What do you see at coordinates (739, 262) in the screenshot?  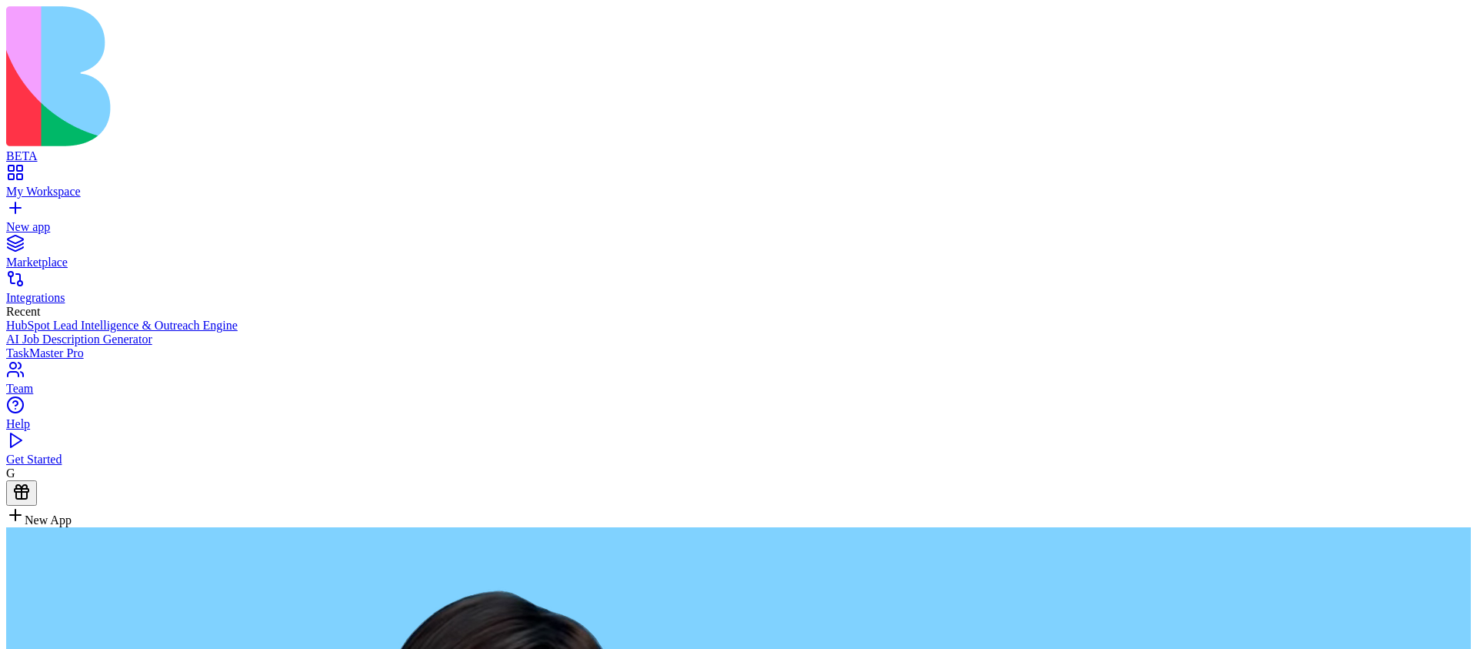 I see `div: Marketplace` at bounding box center [739, 262].